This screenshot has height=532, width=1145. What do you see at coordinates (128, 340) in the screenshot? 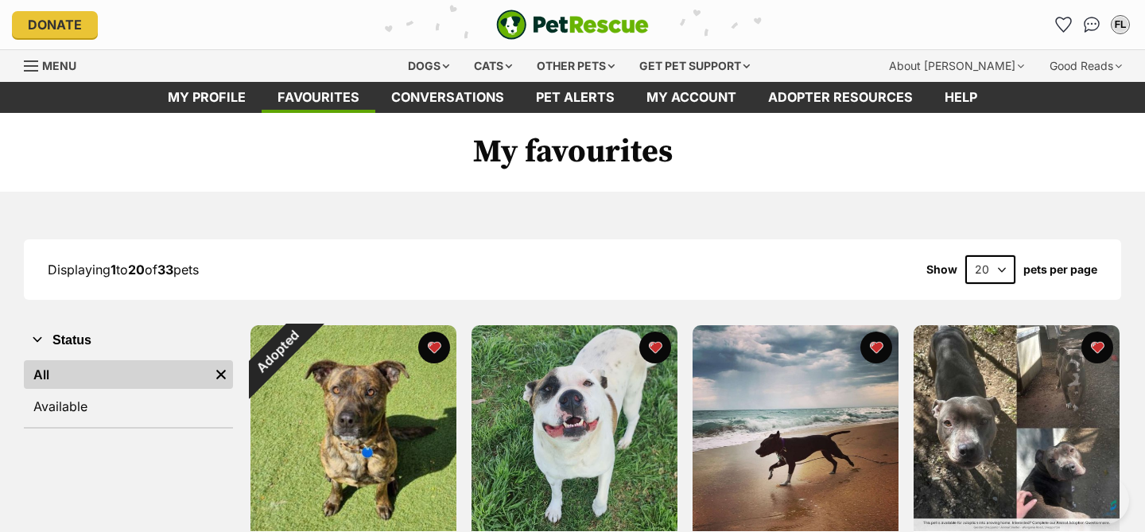
I see `button: Status` at bounding box center [128, 340].